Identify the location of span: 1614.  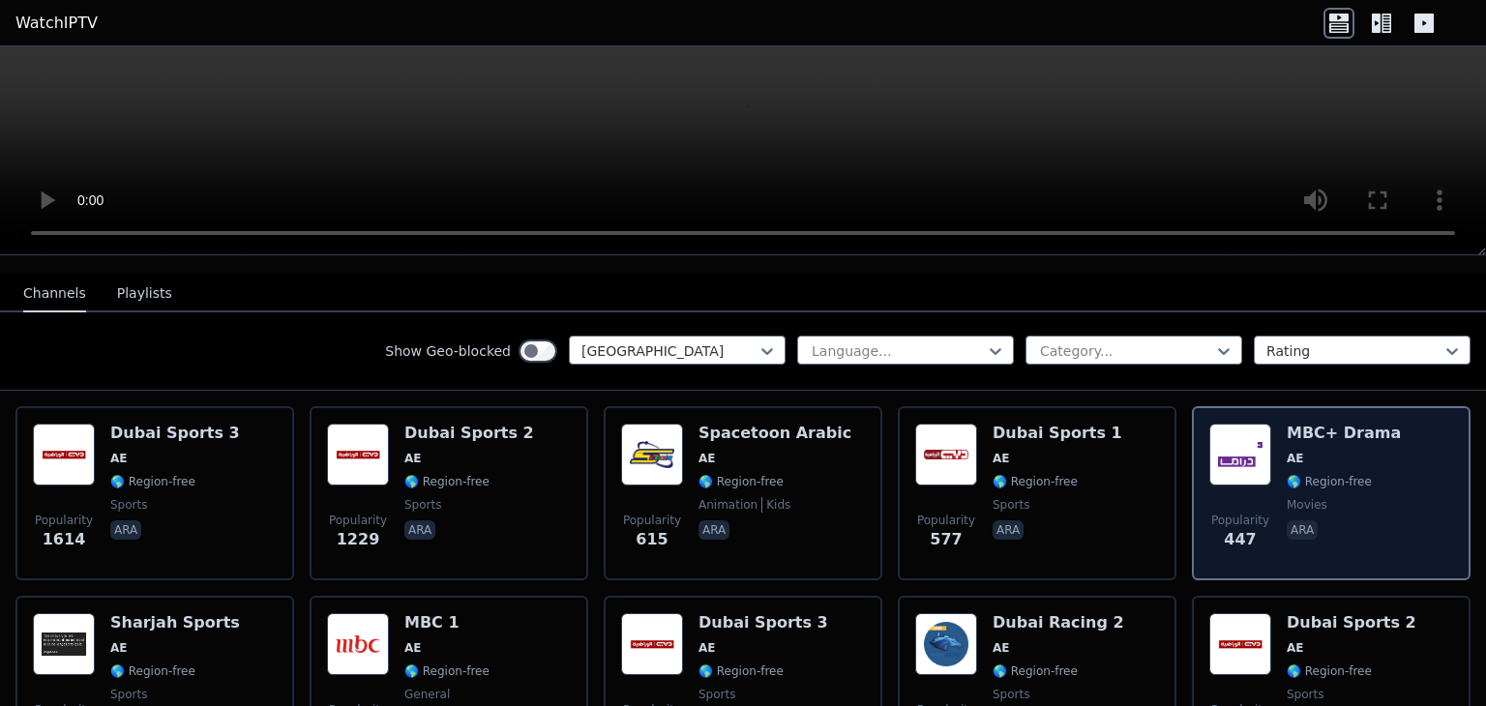
(64, 540).